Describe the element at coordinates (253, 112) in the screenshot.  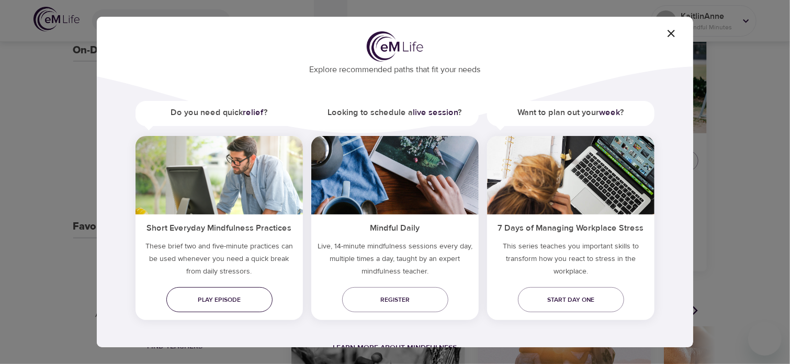
I see `b: relief` at that location.